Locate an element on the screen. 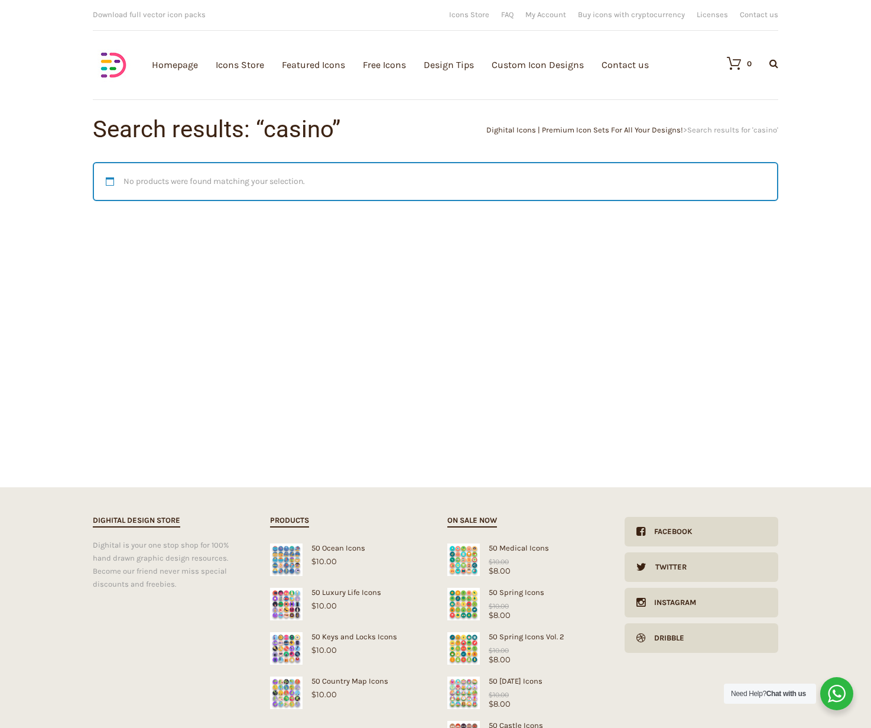 Image resolution: width=871 pixels, height=728 pixels. div: 50 Country Map Icons is located at coordinates (347, 680).